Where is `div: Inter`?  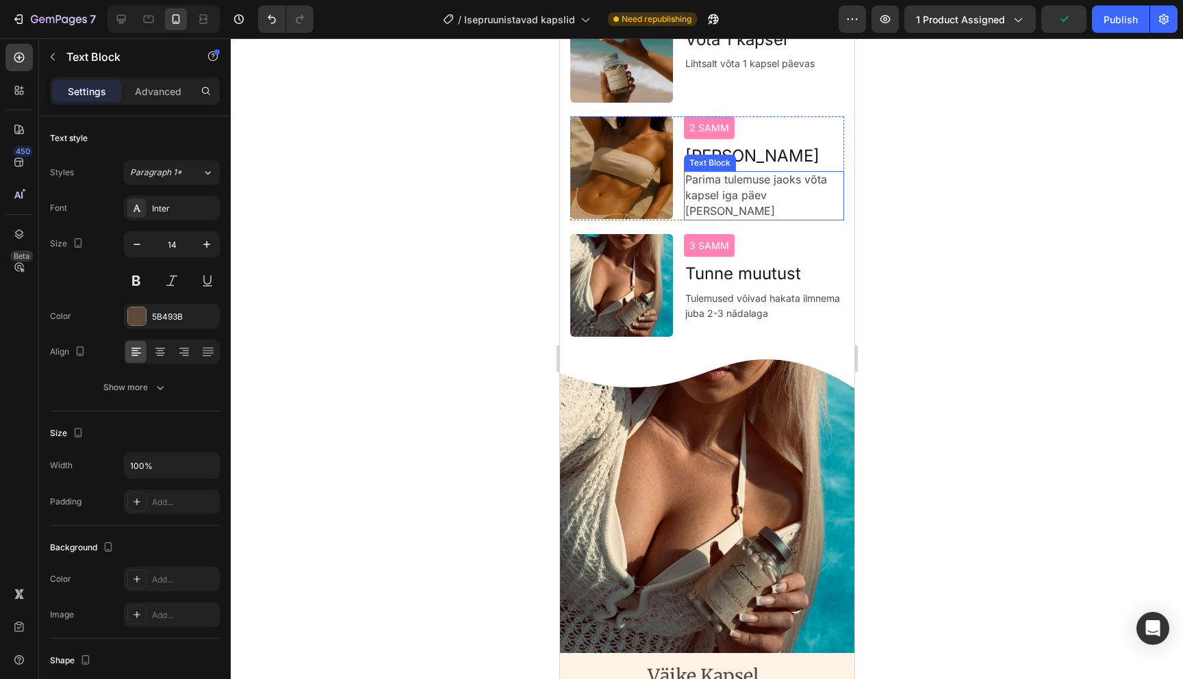 div: Inter is located at coordinates (184, 209).